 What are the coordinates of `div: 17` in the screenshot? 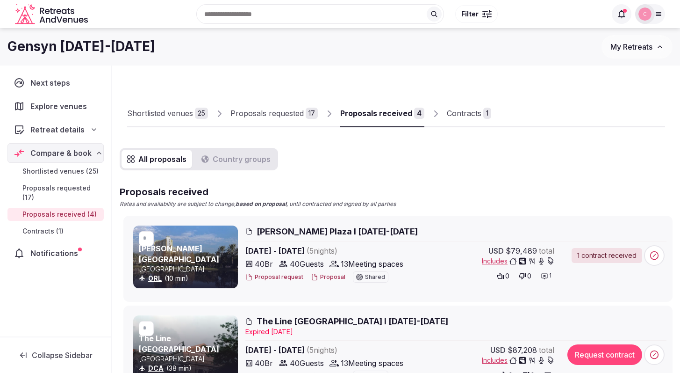 It's located at (312, 113).